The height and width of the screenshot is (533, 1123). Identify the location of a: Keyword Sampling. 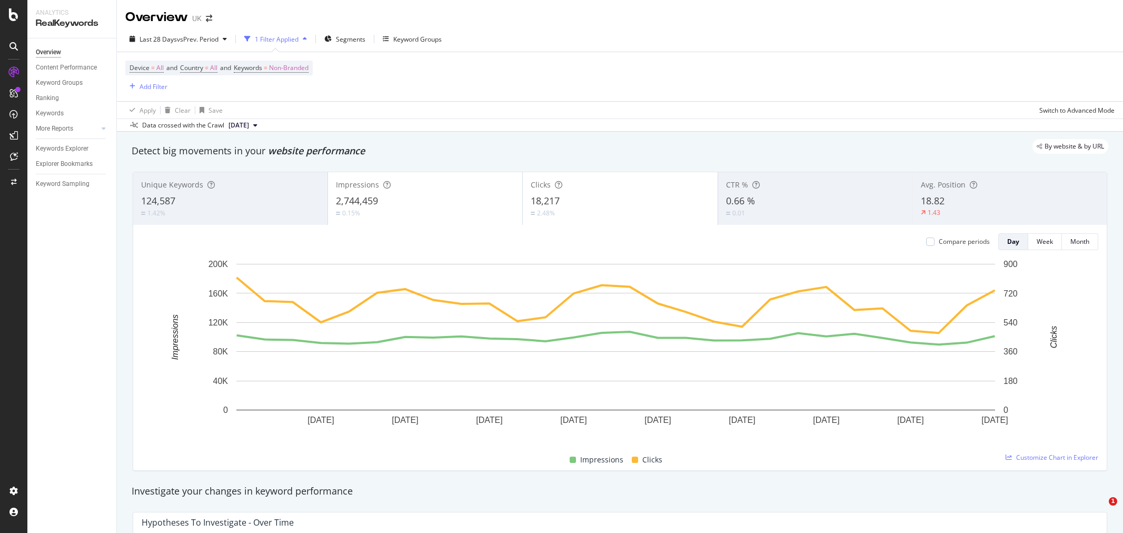
(72, 184).